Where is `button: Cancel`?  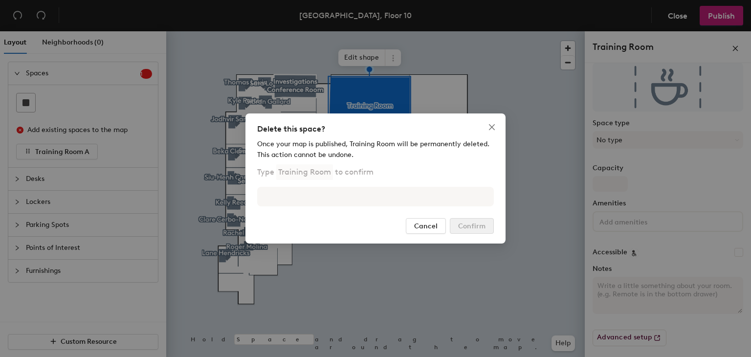 button: Cancel is located at coordinates (426, 226).